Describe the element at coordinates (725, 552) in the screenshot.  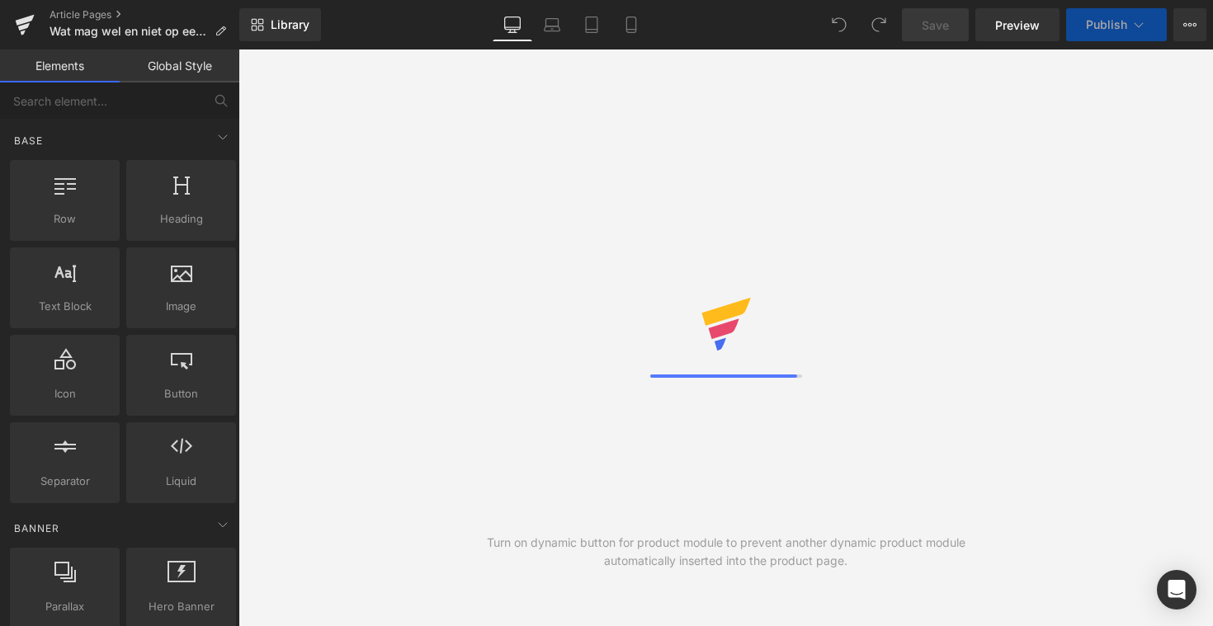
I see `div: Turn on dynamic button for product module to prevent another dynamic product module automatically...` at that location.